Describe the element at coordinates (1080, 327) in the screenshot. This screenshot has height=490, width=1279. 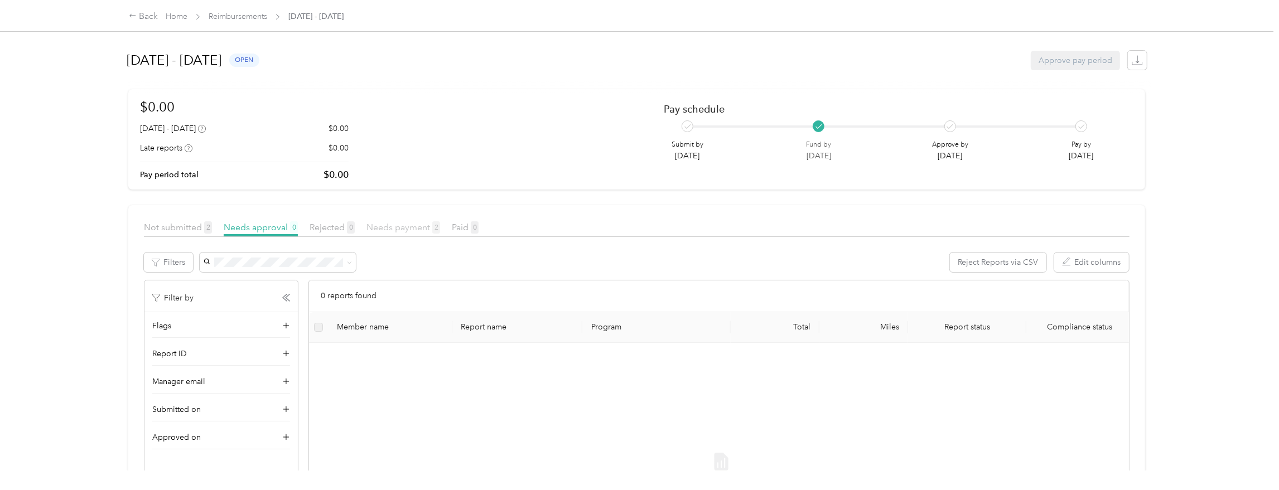
I see `span: Compliance status` at that location.